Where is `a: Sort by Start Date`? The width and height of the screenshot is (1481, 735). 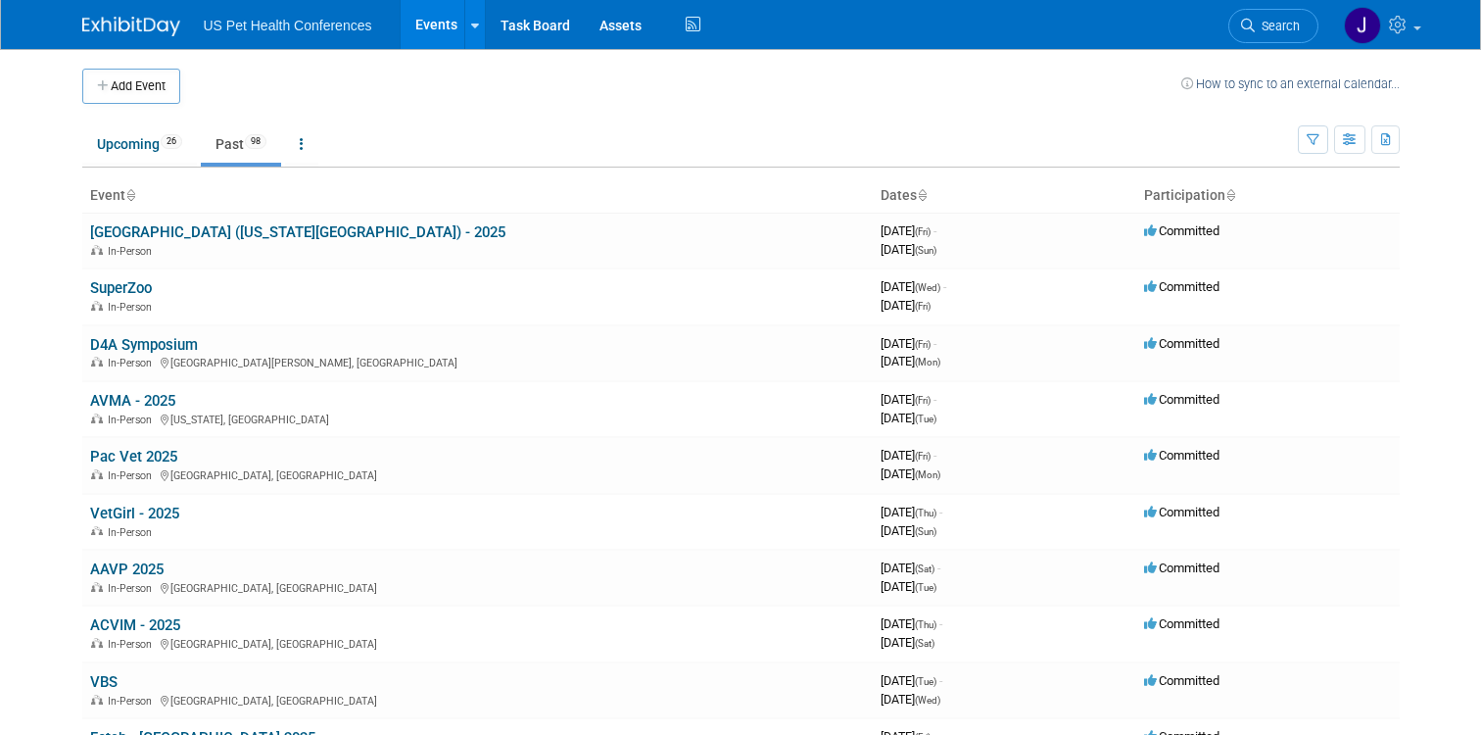 a: Sort by Start Date is located at coordinates (922, 195).